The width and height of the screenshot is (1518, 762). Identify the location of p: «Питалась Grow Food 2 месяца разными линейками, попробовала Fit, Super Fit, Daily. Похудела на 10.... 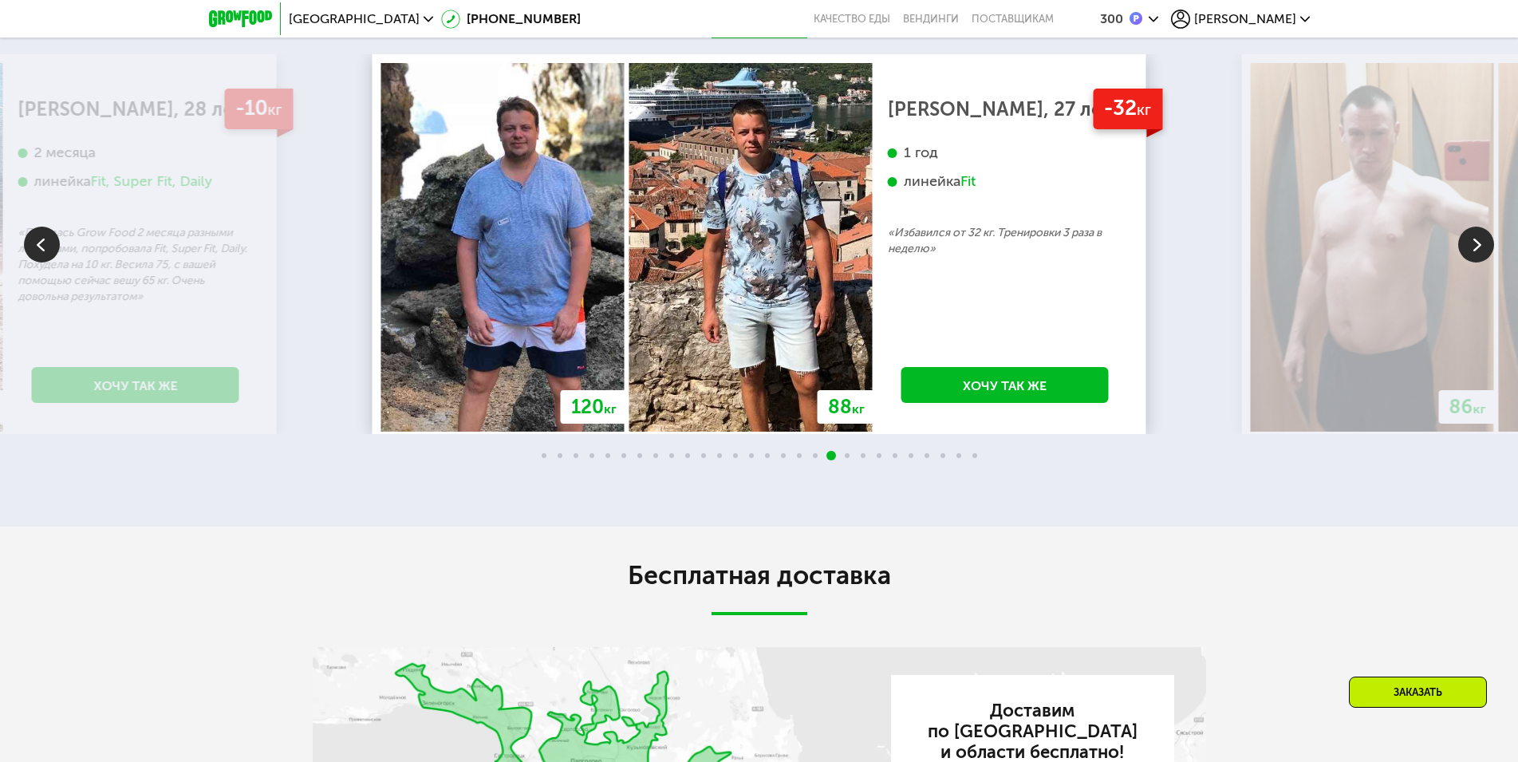
(136, 265).